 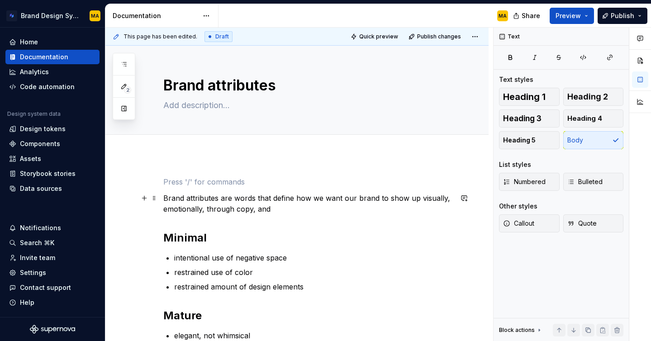 What do you see at coordinates (525, 182) in the screenshot?
I see `span: Numbered` at bounding box center [525, 182].